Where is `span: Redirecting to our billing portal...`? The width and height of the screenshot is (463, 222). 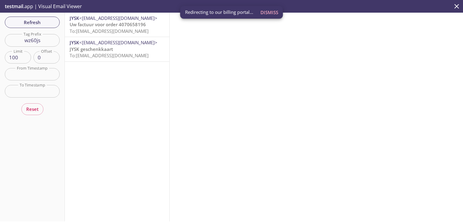
span: Redirecting to our billing portal... is located at coordinates (219, 12).